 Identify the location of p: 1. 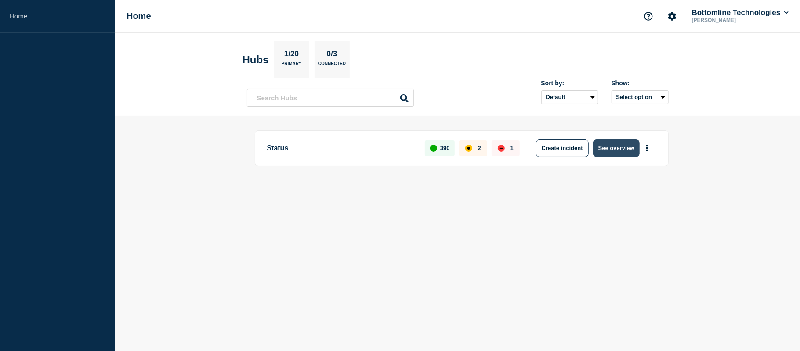
(512, 148).